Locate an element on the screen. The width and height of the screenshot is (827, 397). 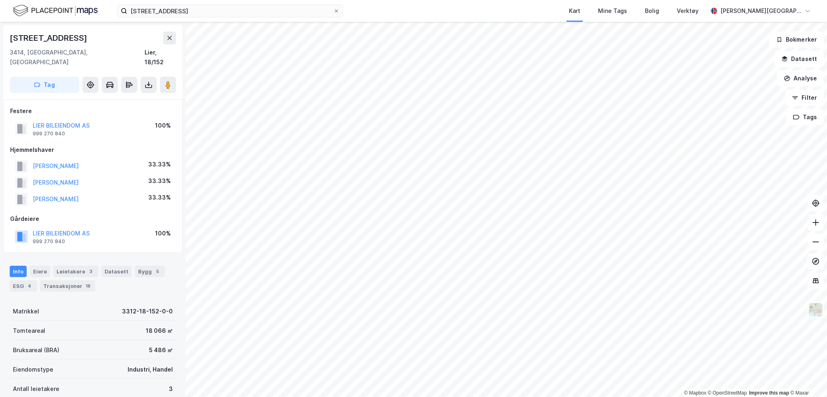
a: OpenStreetMap is located at coordinates (727, 393).